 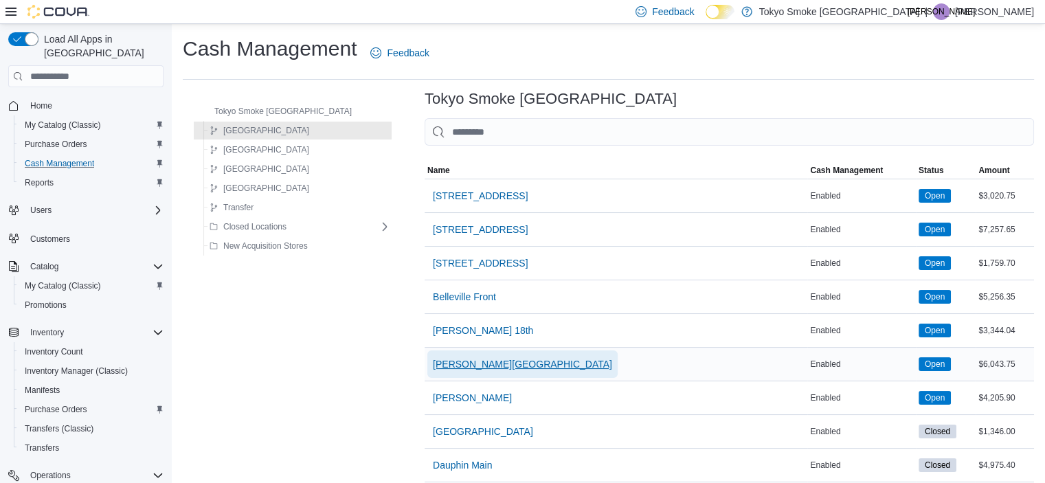 I want to click on span: Inventory, so click(x=47, y=332).